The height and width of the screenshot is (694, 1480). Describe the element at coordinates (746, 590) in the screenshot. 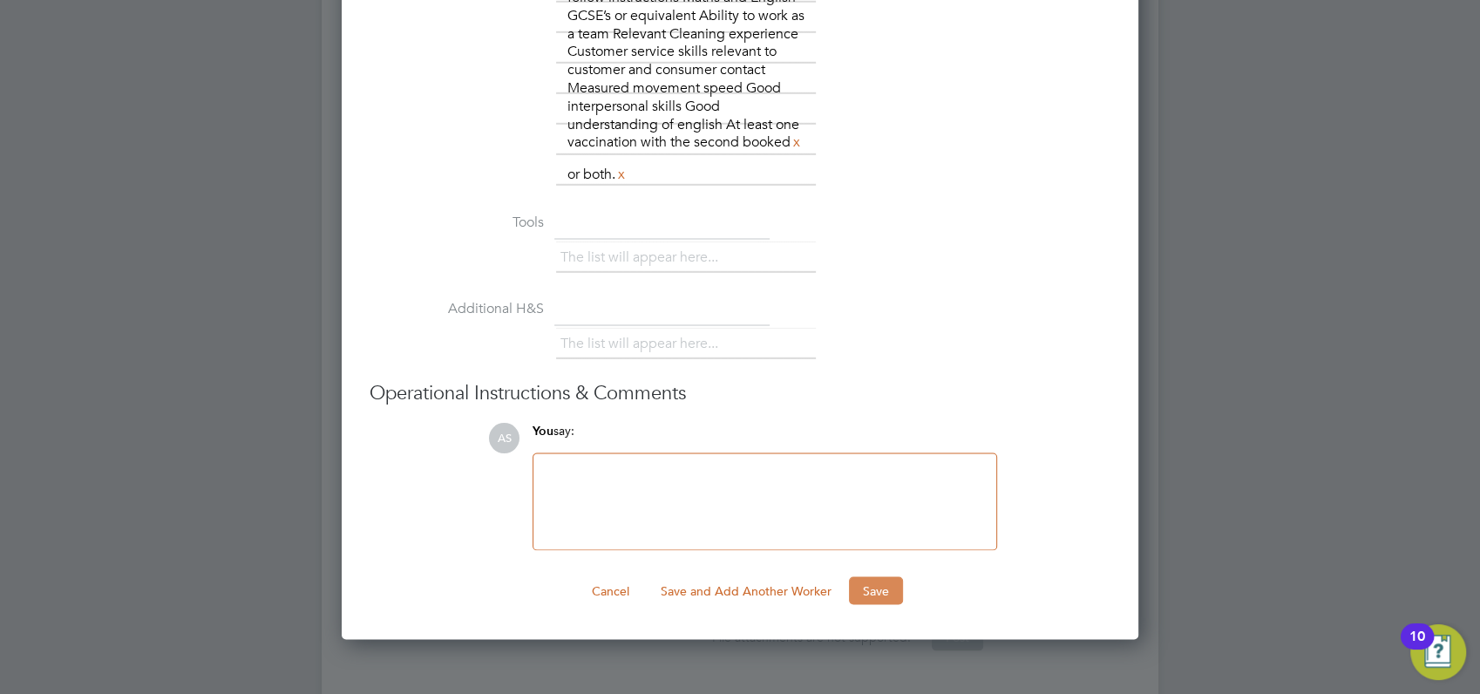

I see `button: Save and Add Another Worker` at that location.